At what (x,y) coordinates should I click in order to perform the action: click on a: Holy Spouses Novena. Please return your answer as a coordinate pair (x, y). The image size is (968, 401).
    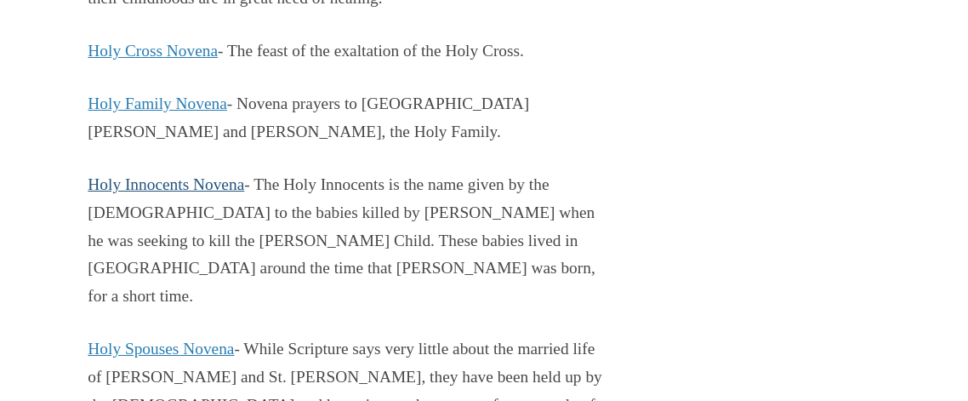
    Looking at the image, I should click on (161, 348).